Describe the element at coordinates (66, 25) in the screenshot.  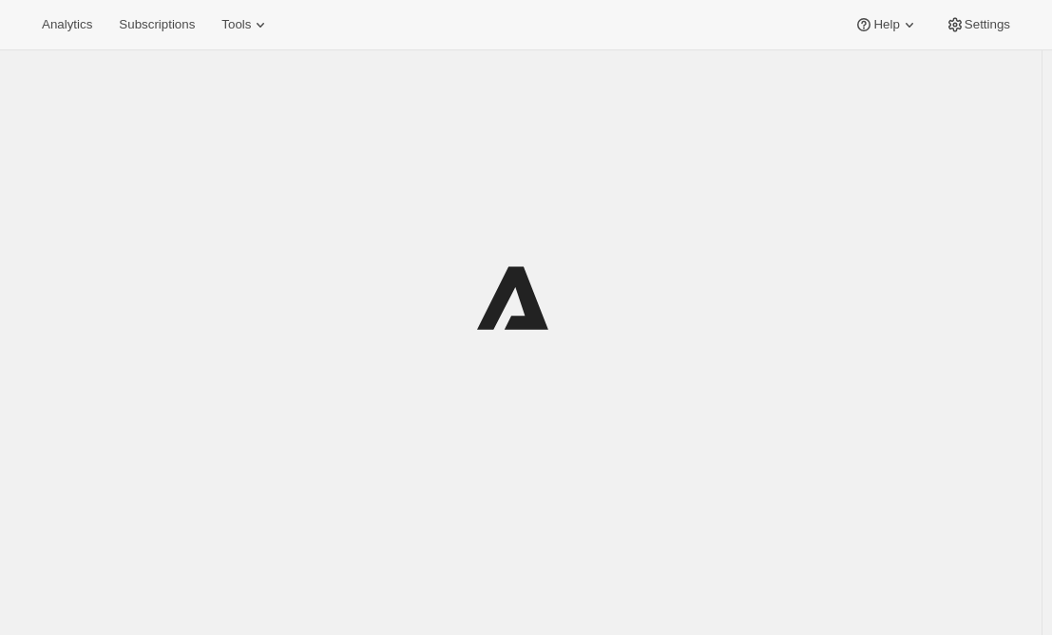
I see `span: Analytics` at that location.